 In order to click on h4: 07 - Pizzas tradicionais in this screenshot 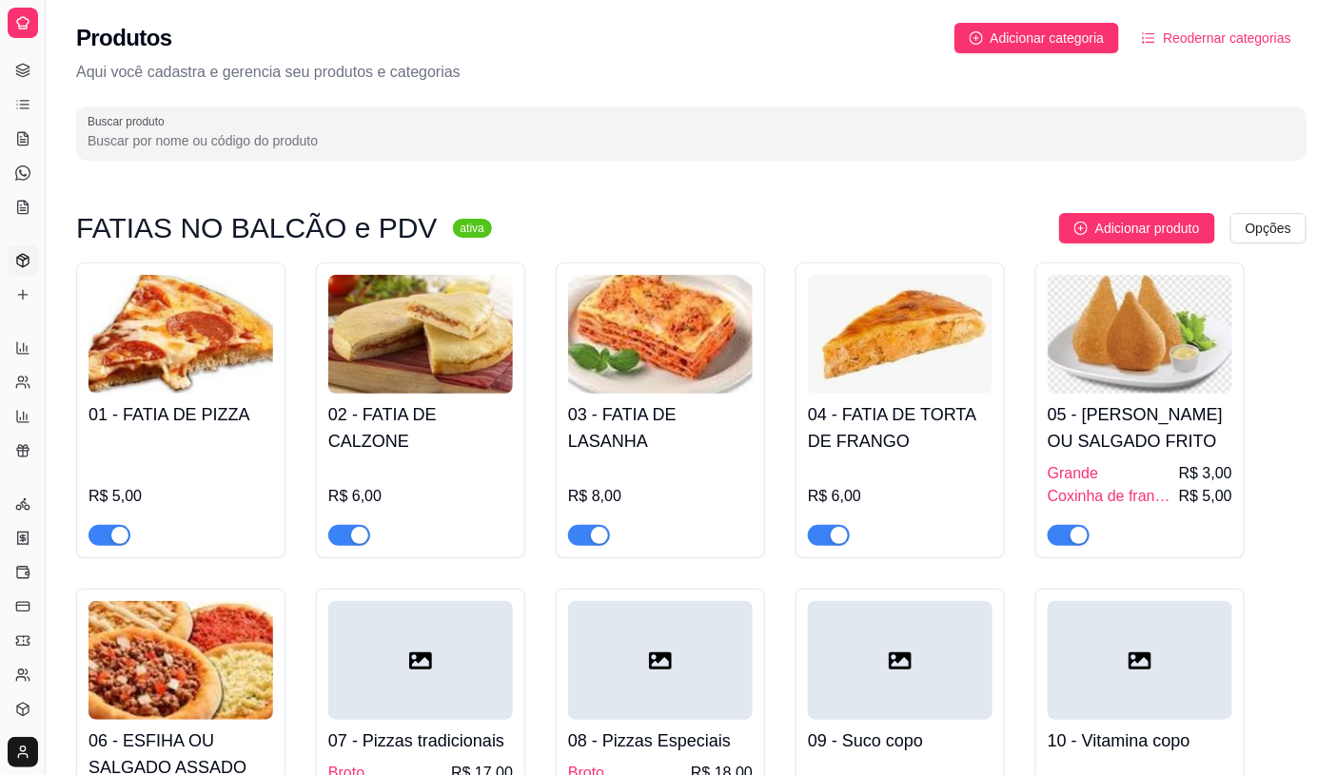, I will do `click(420, 741)`.